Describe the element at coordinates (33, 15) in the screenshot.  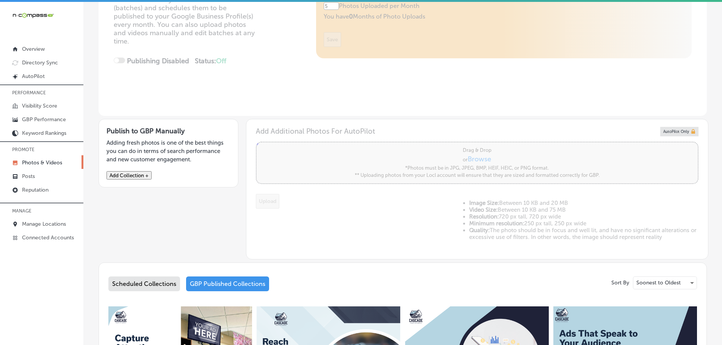
I see `img: 660ab0bf-5cc7-4cb8-ba1c-48b5ae0f18e60NCTV_CLogo_TV_Black_-500x88.png` at that location.